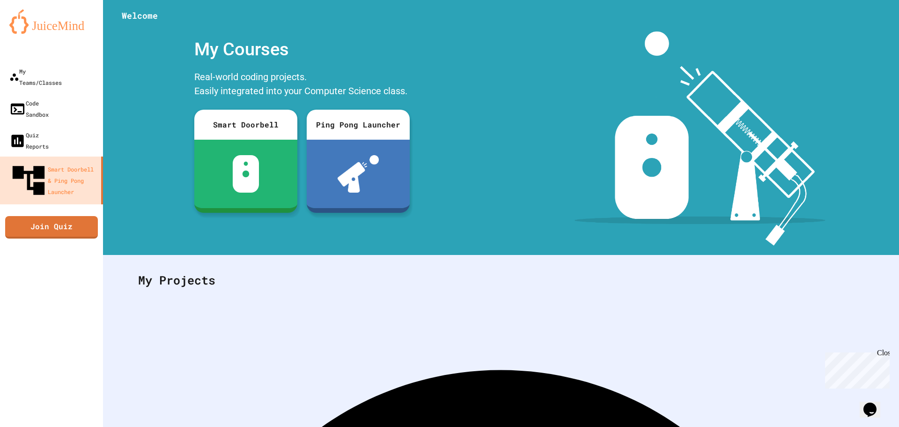 The image size is (899, 427). What do you see at coordinates (52, 22) in the screenshot?
I see `img: logo-orange.svg` at bounding box center [52, 22].